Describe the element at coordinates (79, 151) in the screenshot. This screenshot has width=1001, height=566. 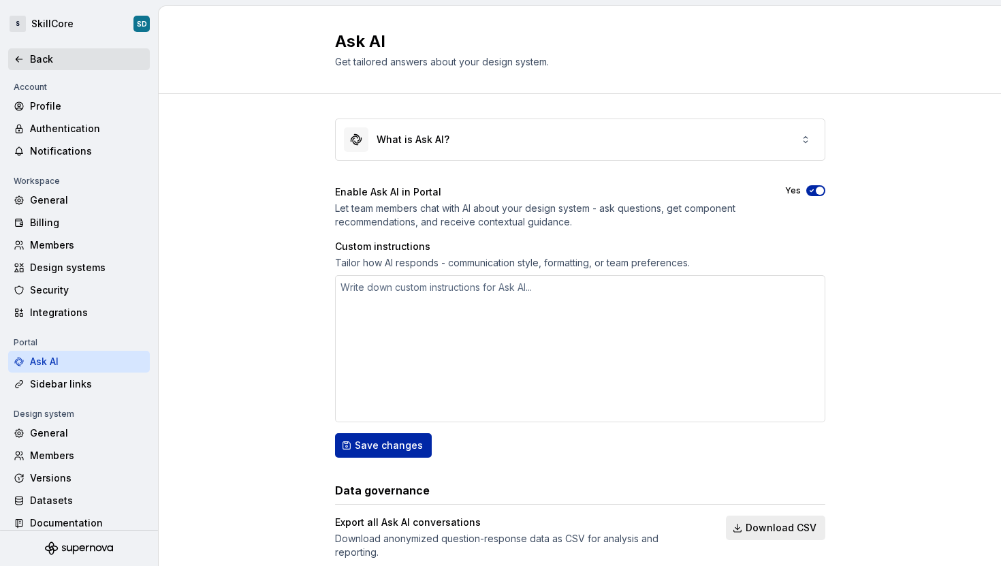
I see `a: Notifications` at that location.